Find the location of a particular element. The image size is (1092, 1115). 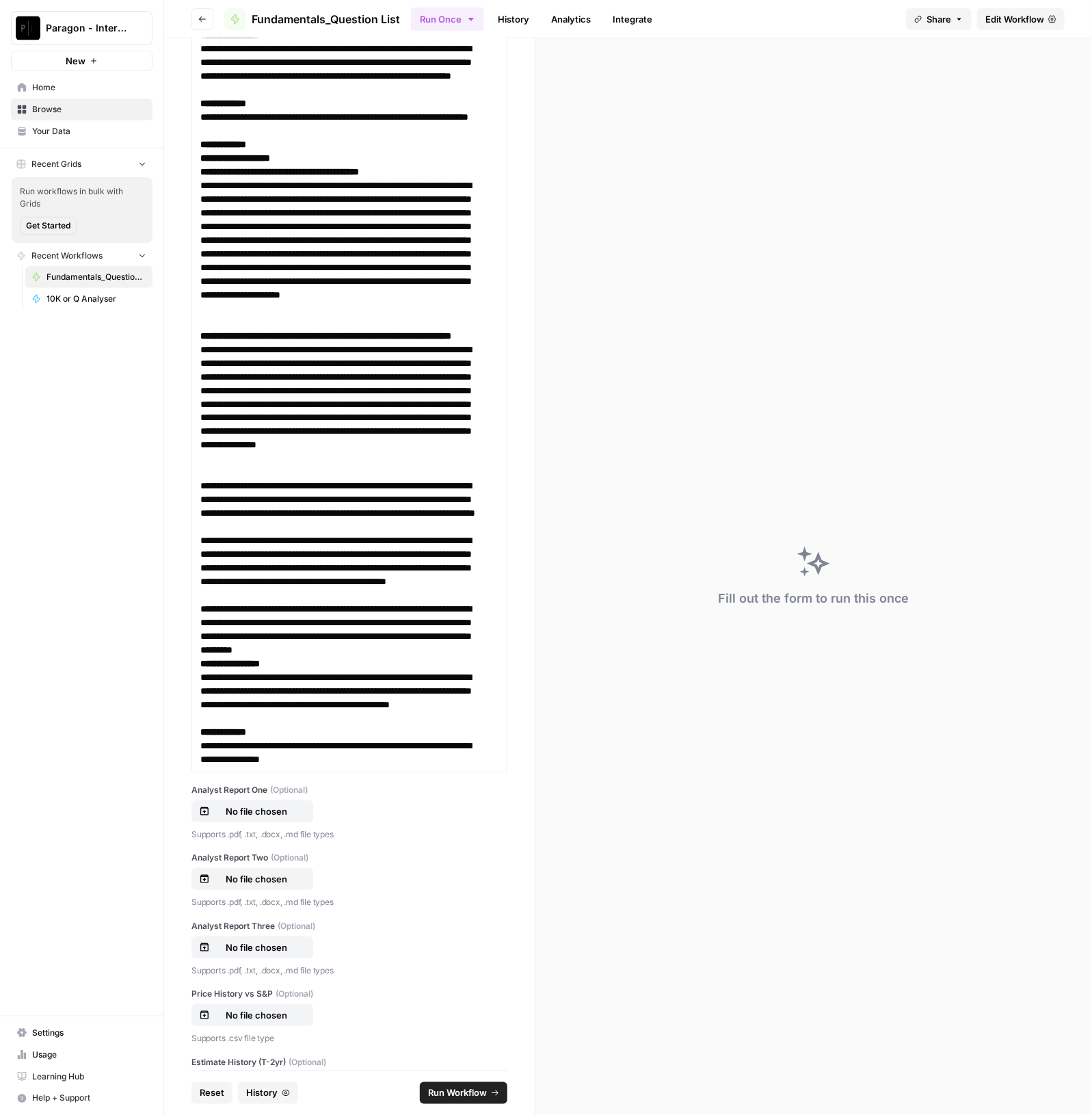

a: Usage is located at coordinates (81, 1055).